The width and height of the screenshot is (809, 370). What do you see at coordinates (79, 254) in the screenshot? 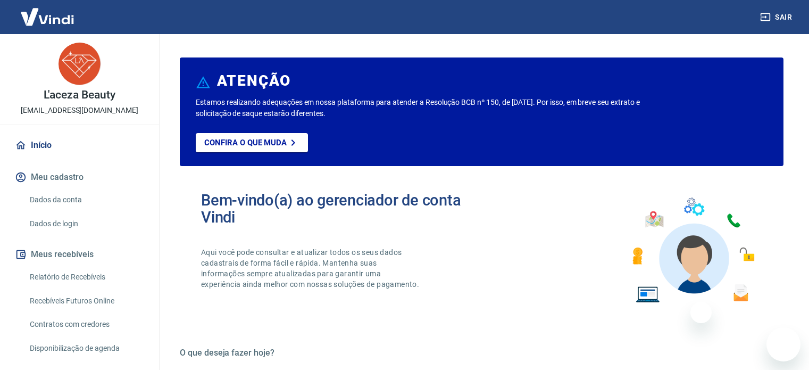
I see `button: Meus recebíveis` at bounding box center [79, 254].